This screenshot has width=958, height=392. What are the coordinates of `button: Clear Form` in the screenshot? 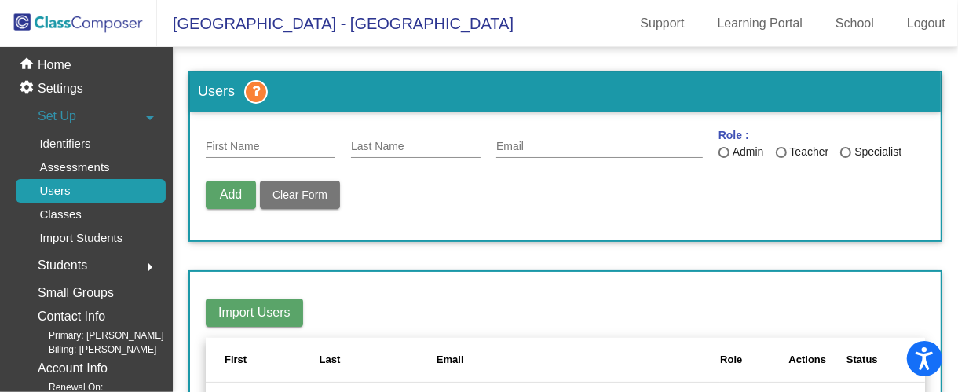 It's located at (300, 195).